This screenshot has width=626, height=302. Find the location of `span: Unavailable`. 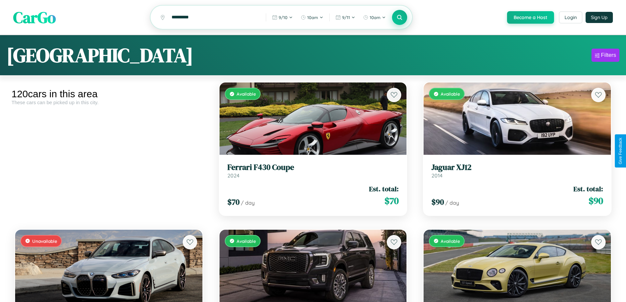

span: Unavailable is located at coordinates (45, 241).